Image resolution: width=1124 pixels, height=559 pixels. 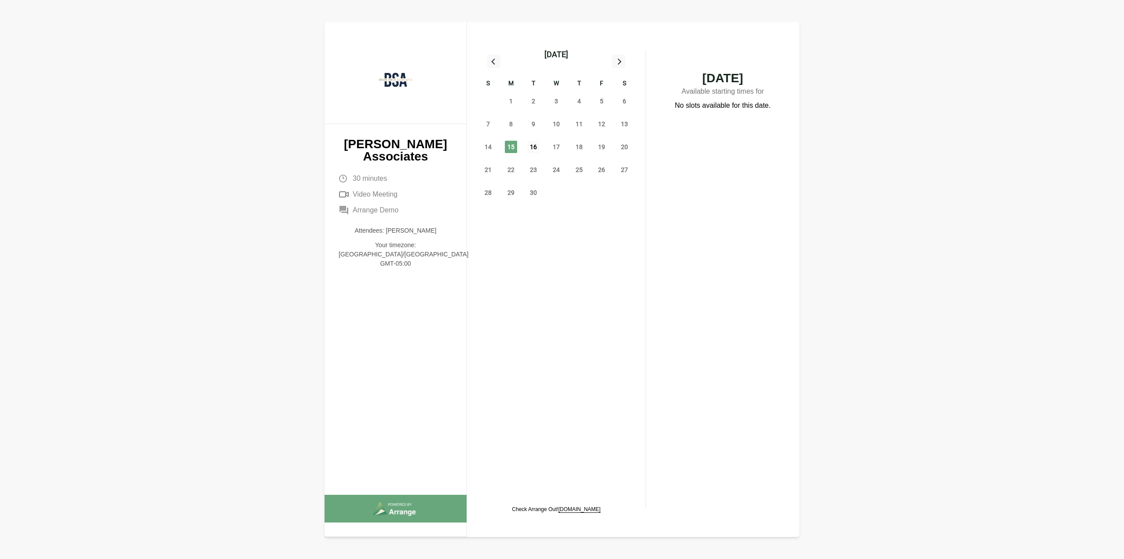 I want to click on p: No slots available for this date., so click(x=723, y=106).